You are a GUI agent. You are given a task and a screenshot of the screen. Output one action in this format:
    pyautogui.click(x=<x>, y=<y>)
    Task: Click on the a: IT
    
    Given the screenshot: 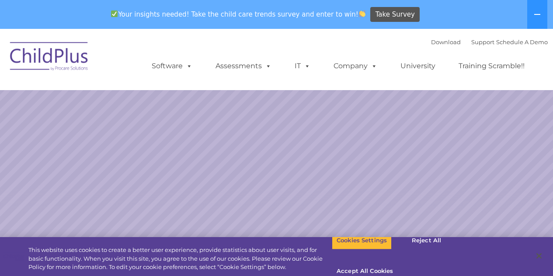 What is the action you would take?
    pyautogui.click(x=303, y=66)
    